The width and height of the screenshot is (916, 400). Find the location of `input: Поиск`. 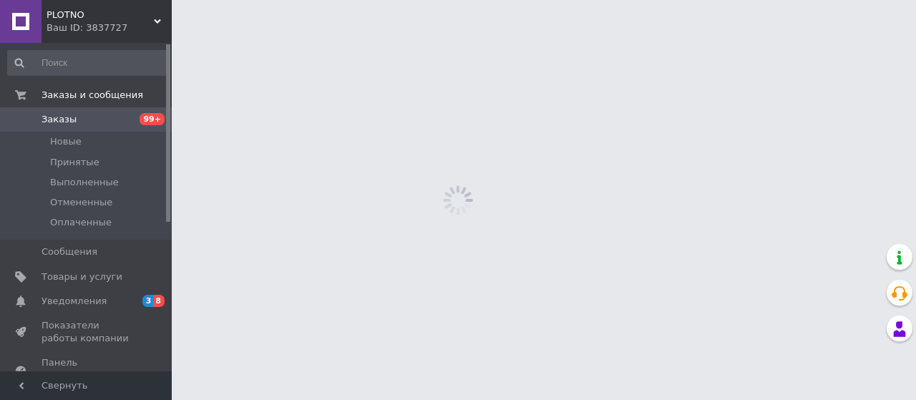

input: Поиск is located at coordinates (88, 63).